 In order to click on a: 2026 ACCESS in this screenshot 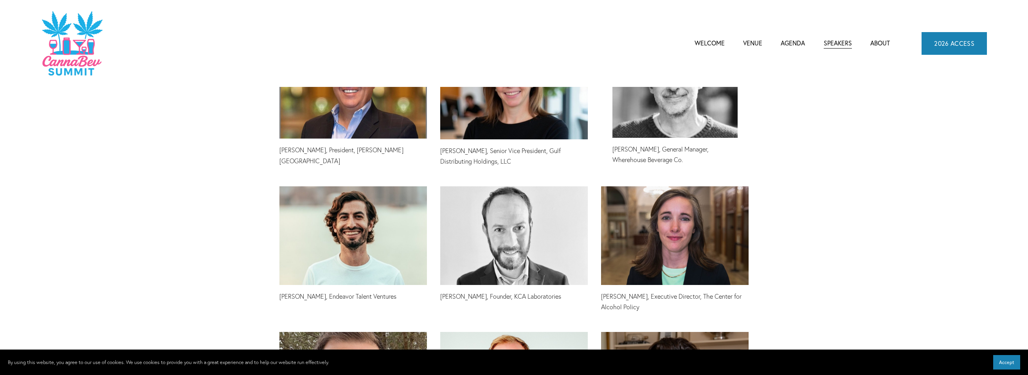, I will do `click(954, 43)`.